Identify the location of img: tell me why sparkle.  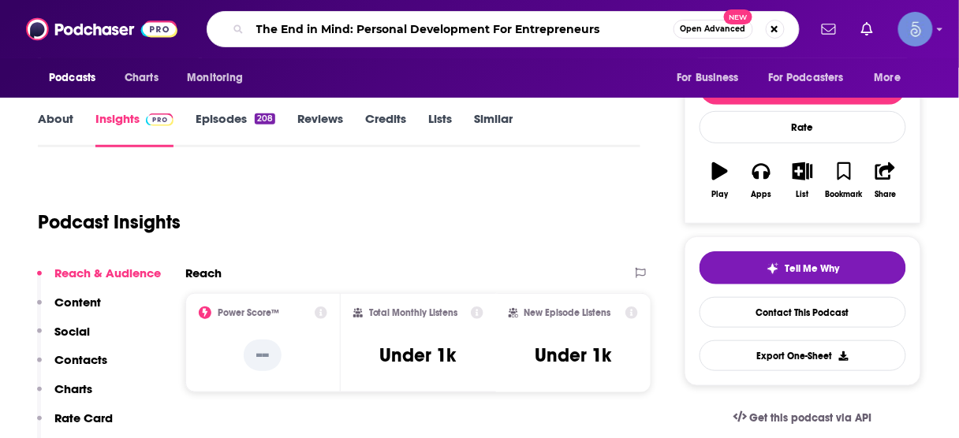
(773, 269).